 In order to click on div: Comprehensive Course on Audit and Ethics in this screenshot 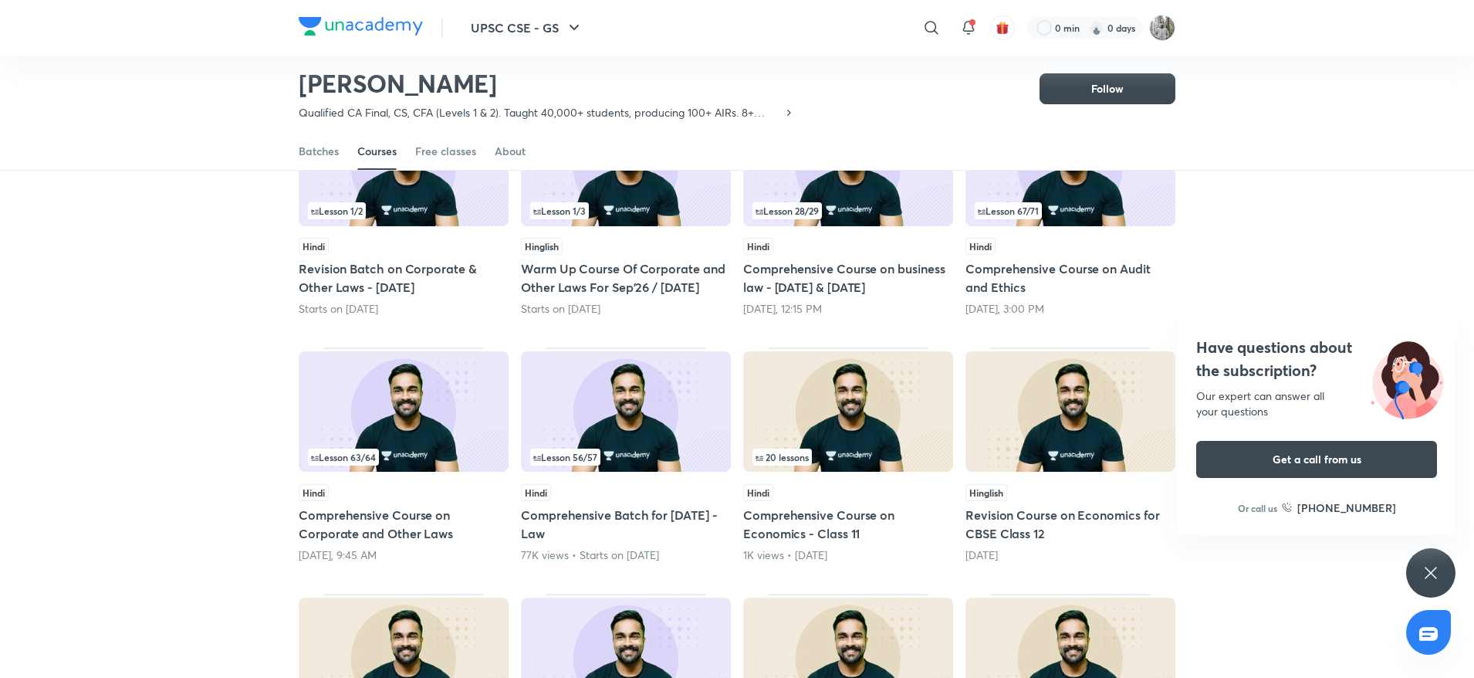, I will do `click(1071, 209)`.